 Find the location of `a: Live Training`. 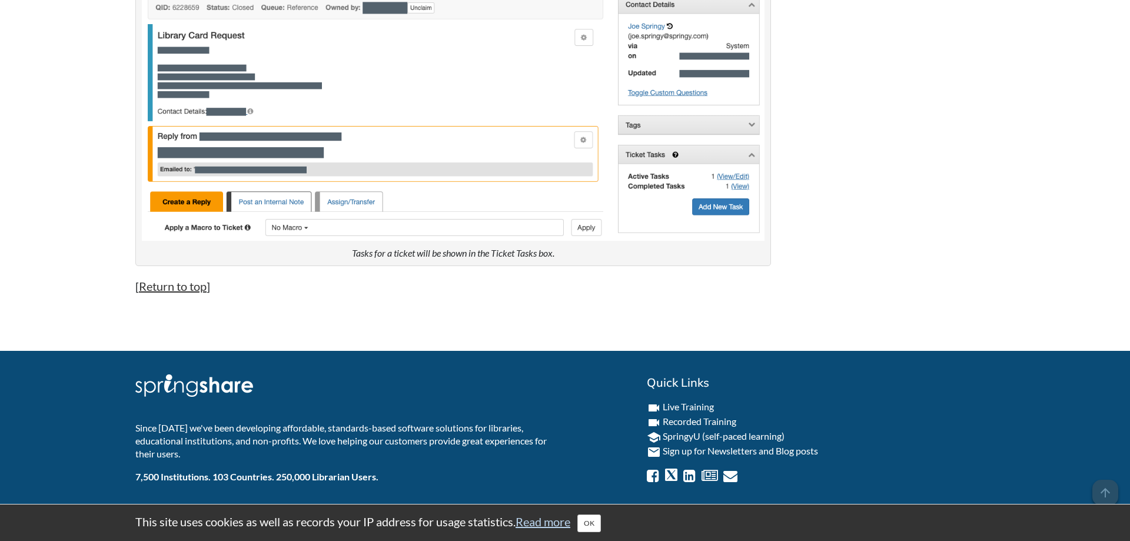

a: Live Training is located at coordinates (688, 406).